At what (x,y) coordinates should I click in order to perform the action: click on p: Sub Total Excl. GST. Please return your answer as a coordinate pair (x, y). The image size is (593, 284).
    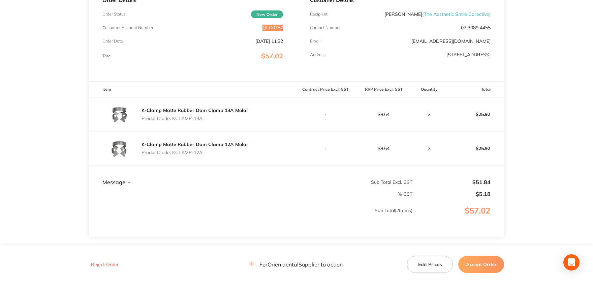
    Looking at the image, I should click on (354, 182).